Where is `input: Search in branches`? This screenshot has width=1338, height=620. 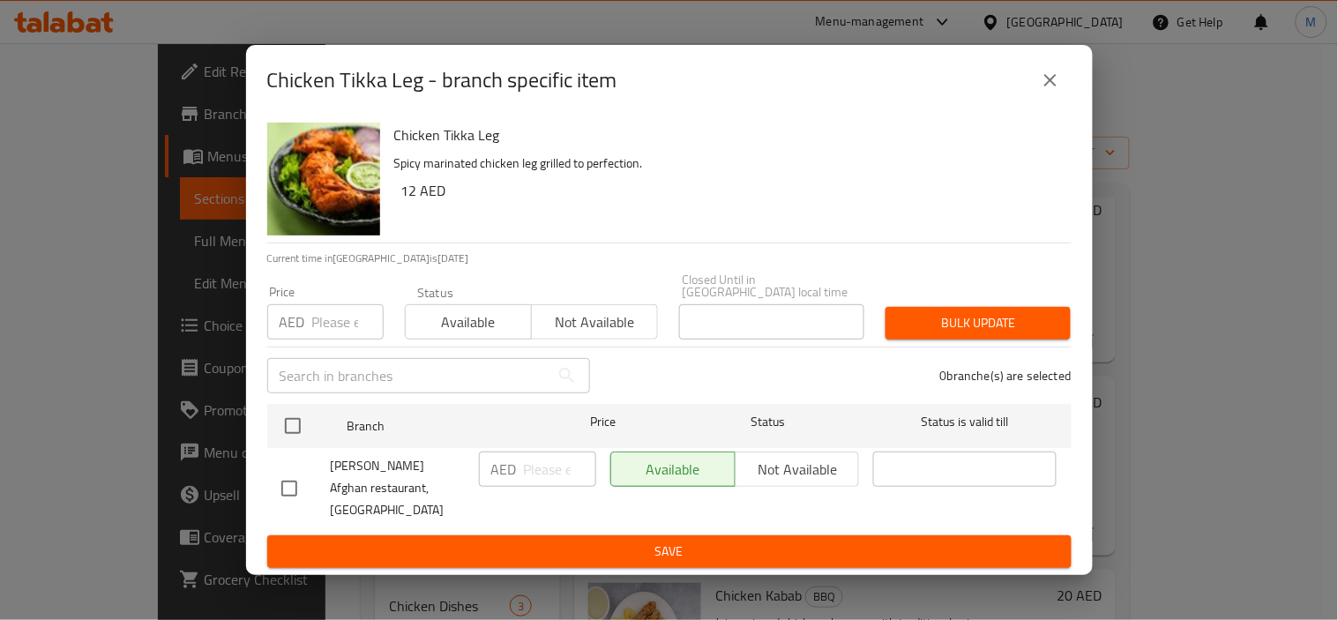 input: Search in branches is located at coordinates (408, 376).